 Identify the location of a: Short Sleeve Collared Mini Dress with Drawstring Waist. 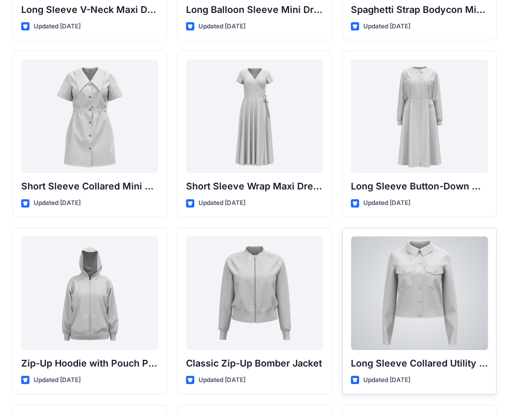
(89, 116).